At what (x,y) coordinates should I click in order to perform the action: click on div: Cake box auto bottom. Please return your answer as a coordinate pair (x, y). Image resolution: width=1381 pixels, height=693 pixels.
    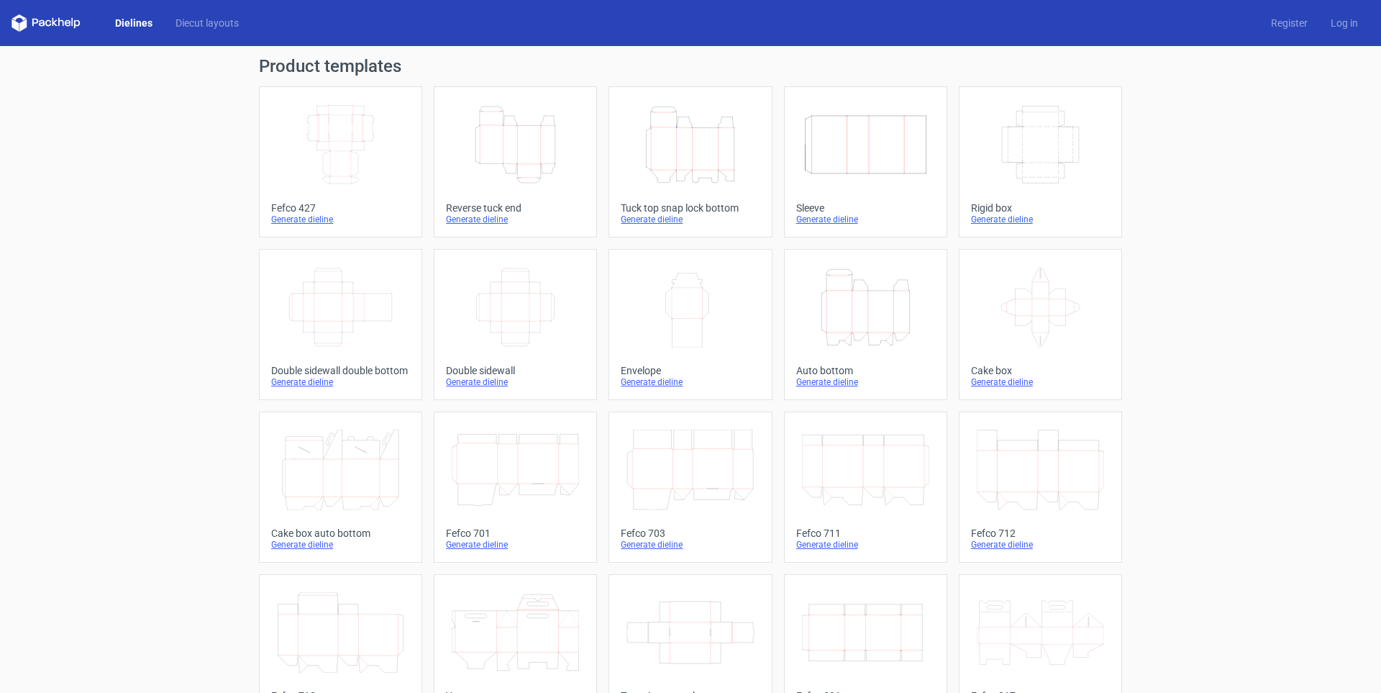
    Looking at the image, I should click on (340, 533).